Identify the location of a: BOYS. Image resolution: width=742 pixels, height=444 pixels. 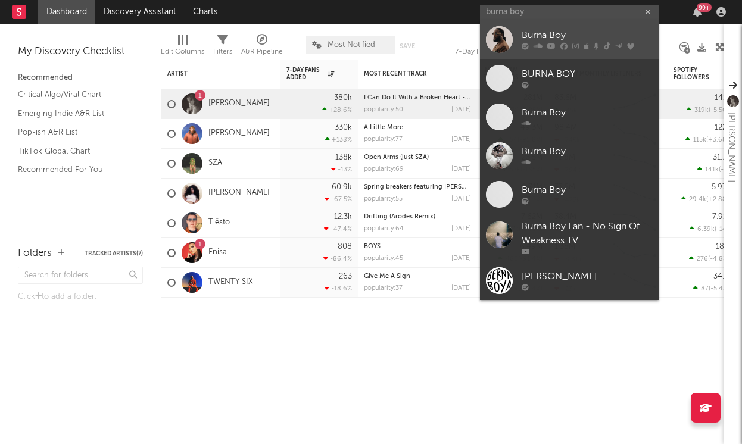
(372, 246).